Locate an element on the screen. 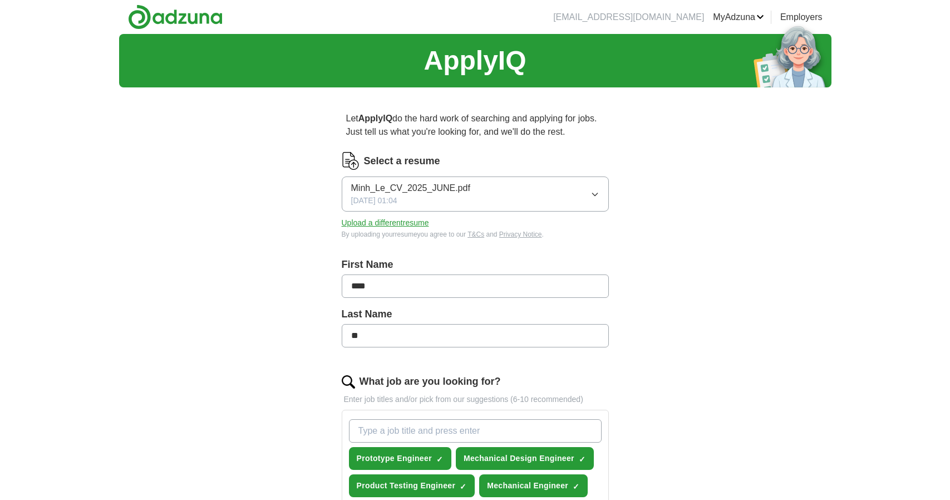  label: First Name is located at coordinates (475, 264).